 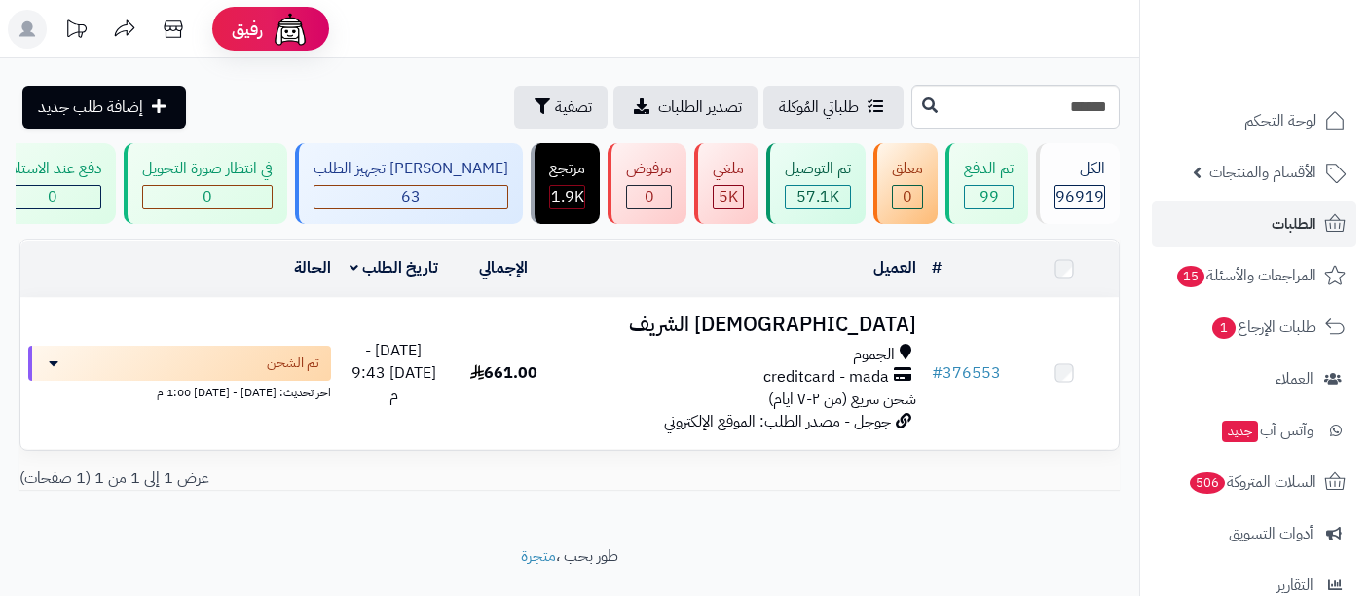 What do you see at coordinates (1246, 276) in the screenshot?
I see `span: المراجعات والأسئلة` at bounding box center [1246, 276].